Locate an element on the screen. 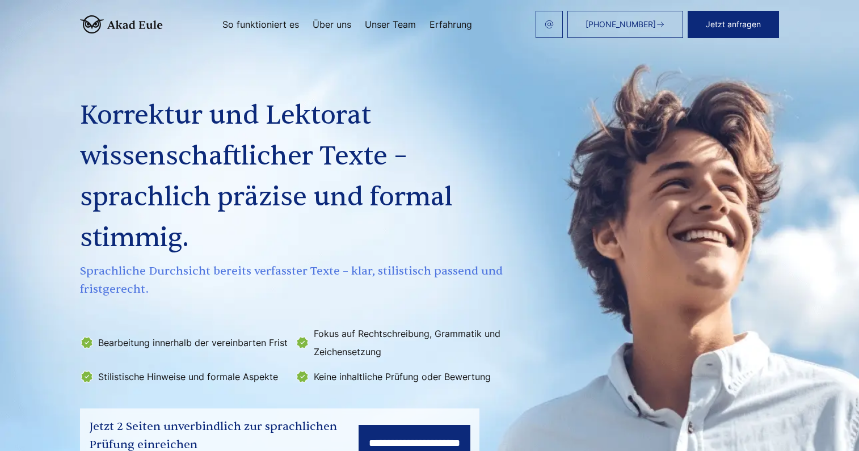 Image resolution: width=859 pixels, height=451 pixels. a: Über uns is located at coordinates (332, 24).